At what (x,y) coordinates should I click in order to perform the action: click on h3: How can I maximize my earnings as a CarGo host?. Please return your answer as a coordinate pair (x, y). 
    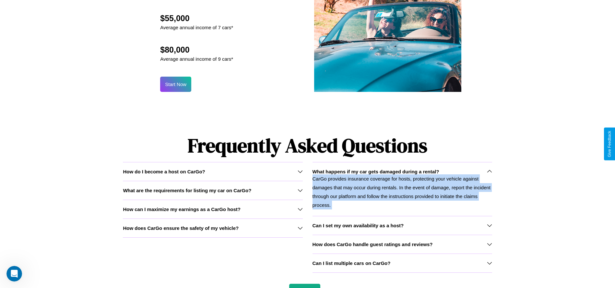
    Looking at the image, I should click on (182, 209).